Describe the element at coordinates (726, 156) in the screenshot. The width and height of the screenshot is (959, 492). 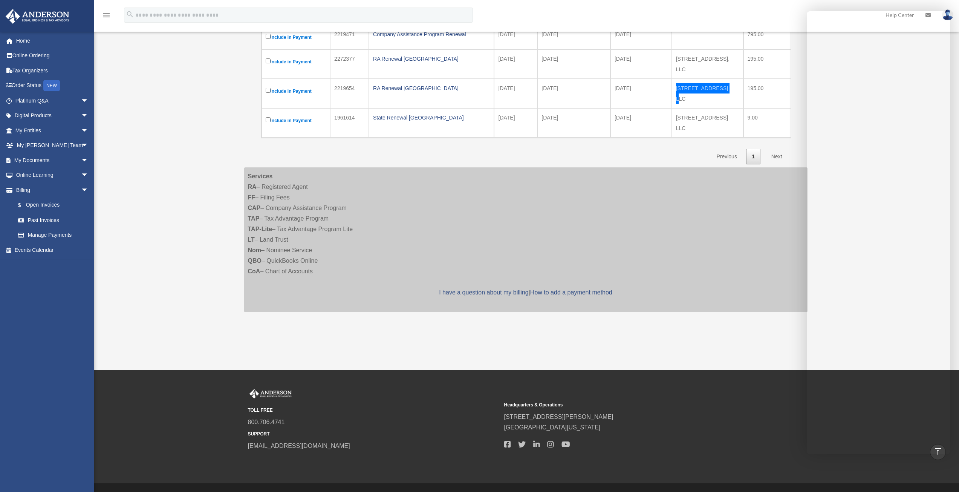
I see `a: Previous` at that location.